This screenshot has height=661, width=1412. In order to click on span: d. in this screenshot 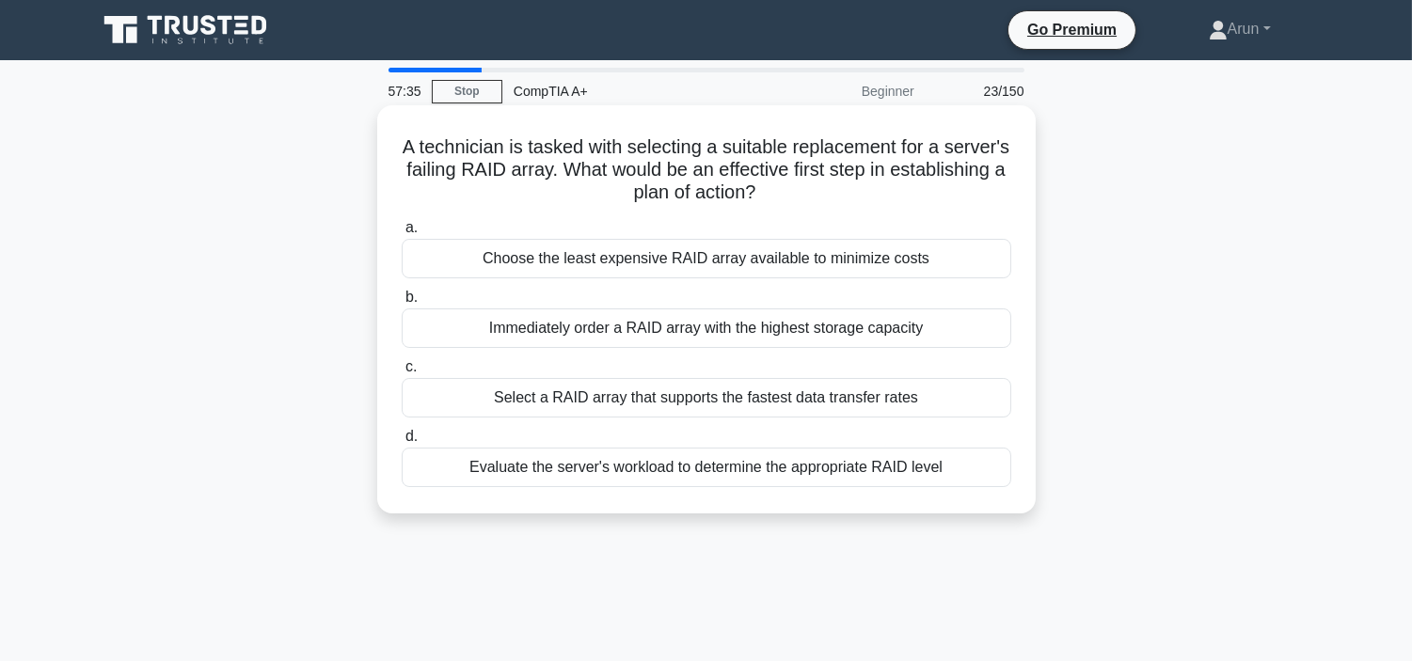, I will do `click(411, 436)`.